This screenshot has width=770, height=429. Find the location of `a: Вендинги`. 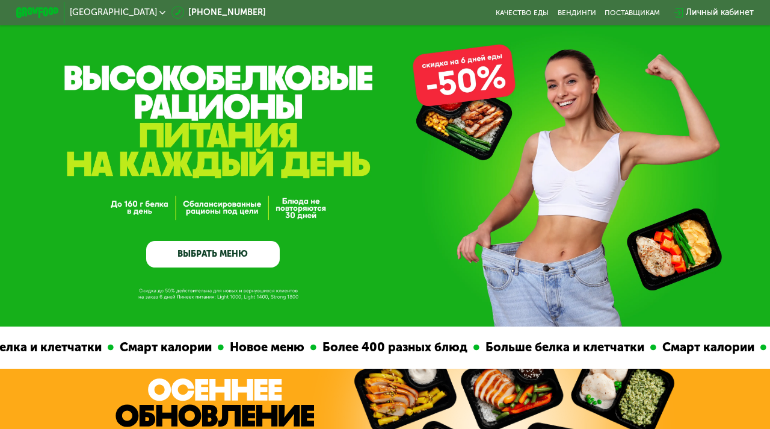

a: Вендинги is located at coordinates (577, 13).